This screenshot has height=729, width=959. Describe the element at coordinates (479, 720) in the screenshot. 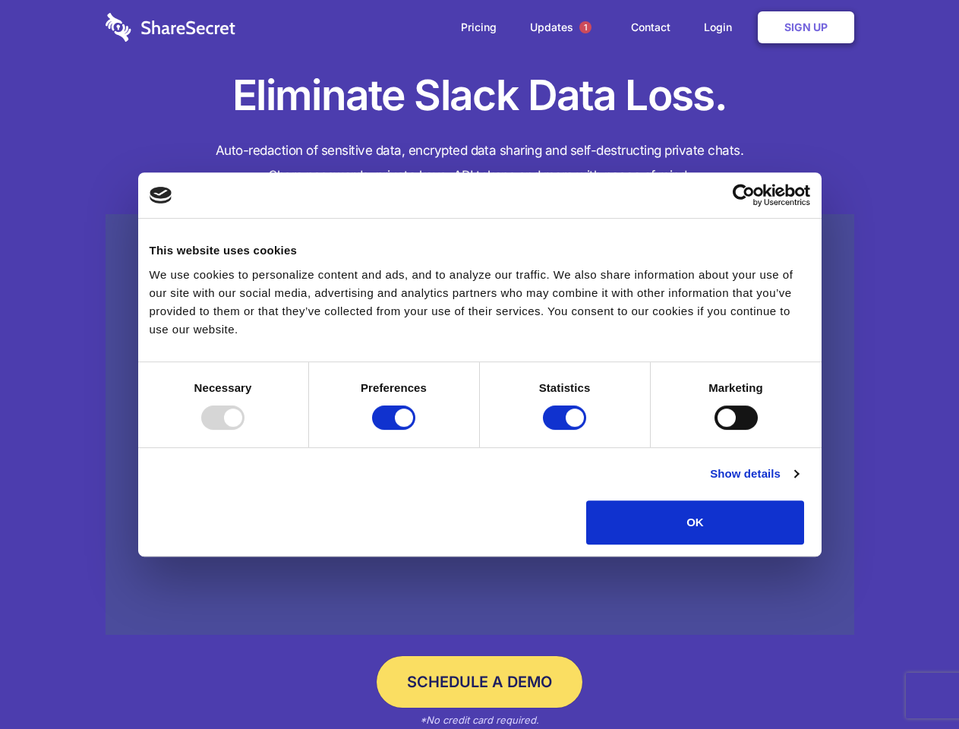

I see `em: *No credit card required.` at that location.